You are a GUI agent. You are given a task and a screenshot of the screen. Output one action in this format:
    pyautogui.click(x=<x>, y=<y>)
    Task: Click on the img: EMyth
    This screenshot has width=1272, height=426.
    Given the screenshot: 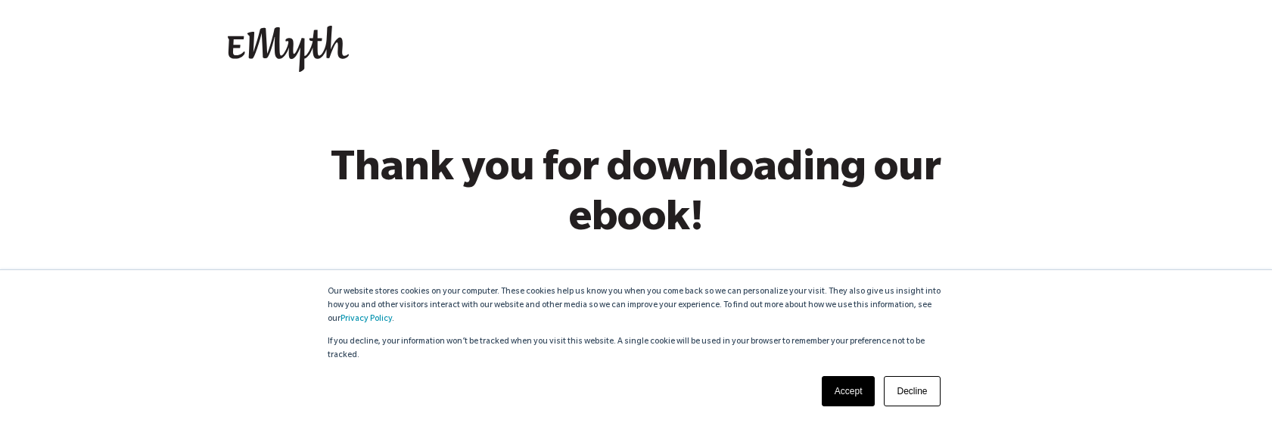 What is the action you would take?
    pyautogui.click(x=288, y=49)
    